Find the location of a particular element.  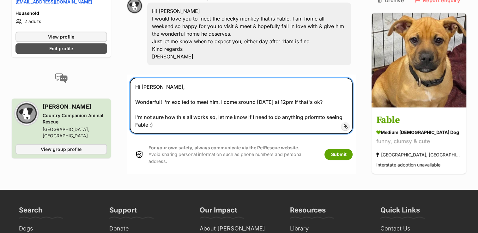

h4: Household is located at coordinates (61, 13).